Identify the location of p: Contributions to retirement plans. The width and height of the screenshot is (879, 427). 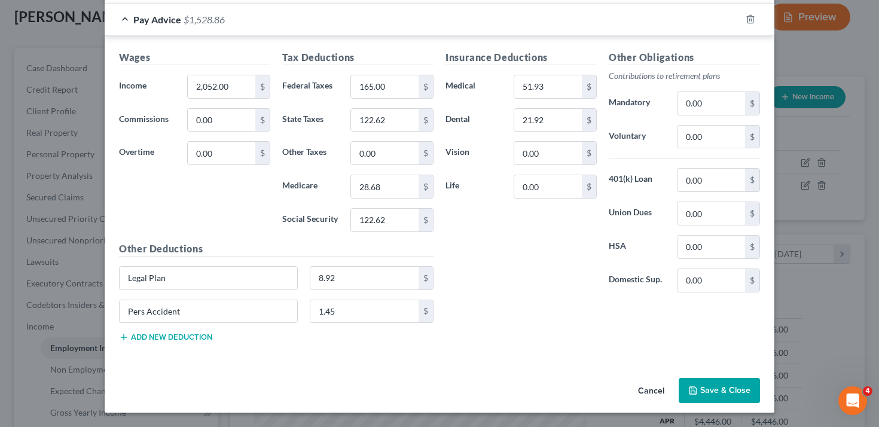
(684, 76).